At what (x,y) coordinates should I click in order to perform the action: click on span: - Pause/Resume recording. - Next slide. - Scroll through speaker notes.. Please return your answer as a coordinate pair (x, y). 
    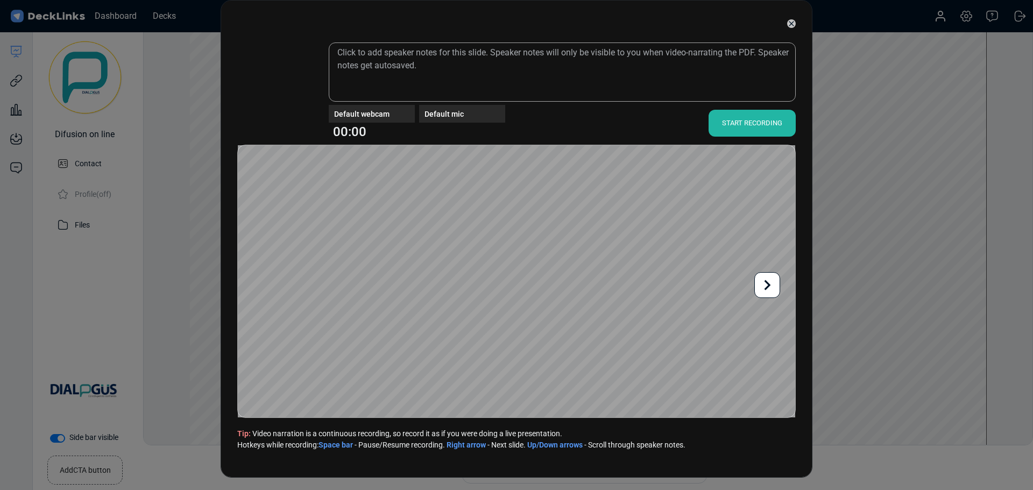
    Looking at the image, I should click on (516, 445).